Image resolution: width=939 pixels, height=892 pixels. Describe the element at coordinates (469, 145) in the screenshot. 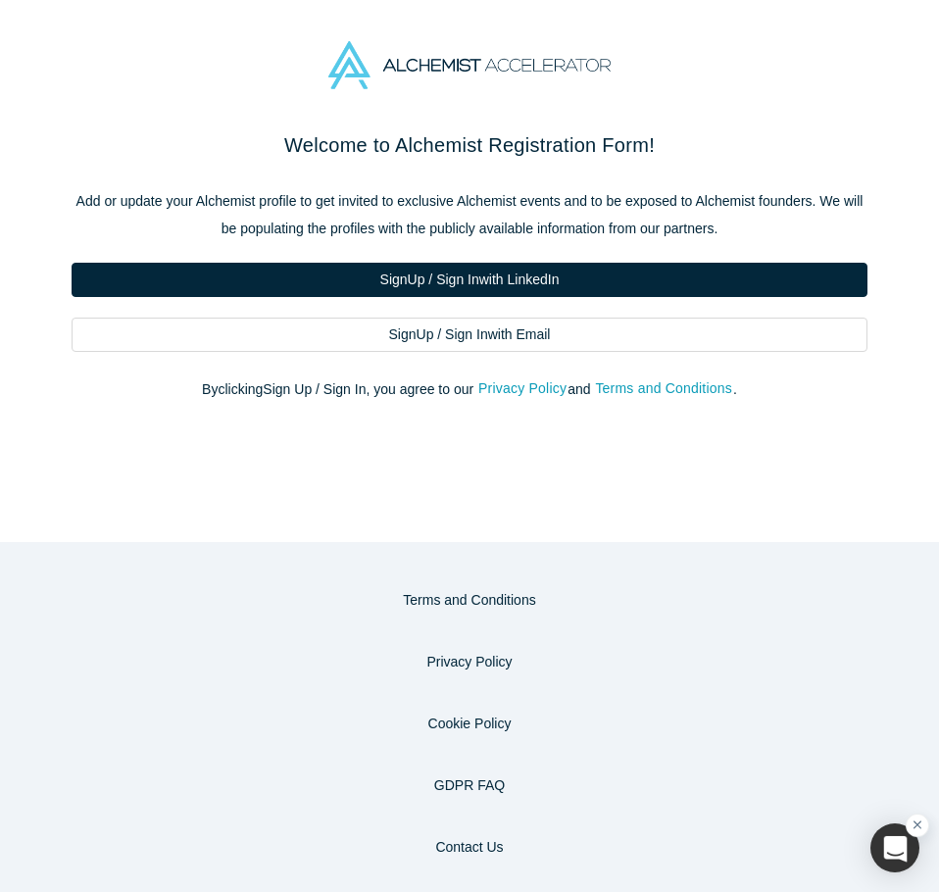

I see `h2: Welcome to Alchemist Registration Form!` at that location.